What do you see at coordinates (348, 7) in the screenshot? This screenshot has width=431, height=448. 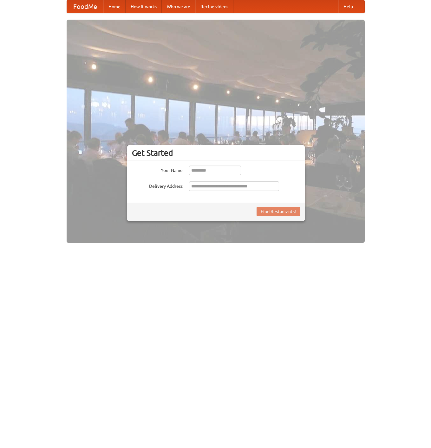 I see `a: Help` at bounding box center [348, 7].